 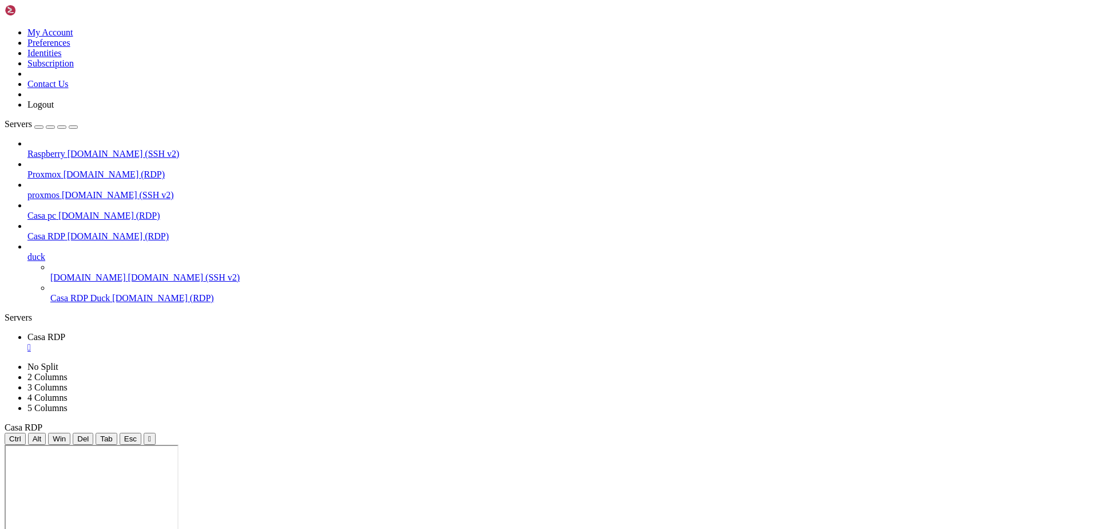 I want to click on span: Servers, so click(x=18, y=124).